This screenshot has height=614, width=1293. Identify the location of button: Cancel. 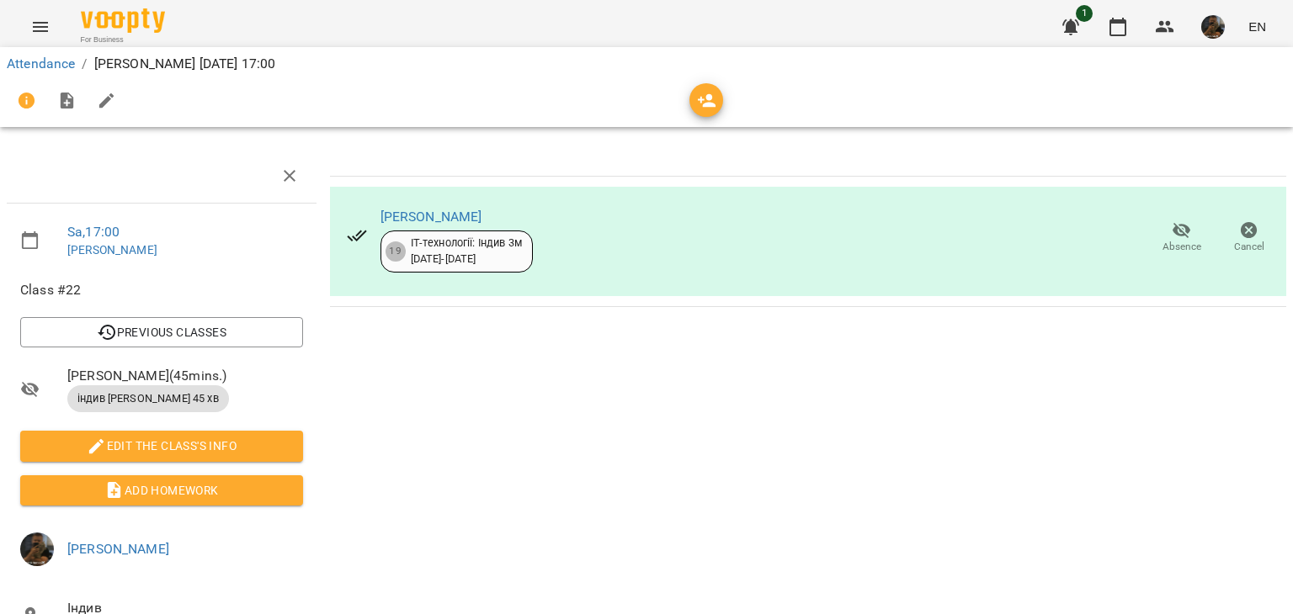
(1249, 238).